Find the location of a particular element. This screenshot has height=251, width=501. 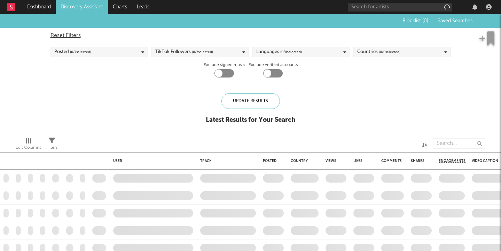

span: Engagements is located at coordinates (452, 161).